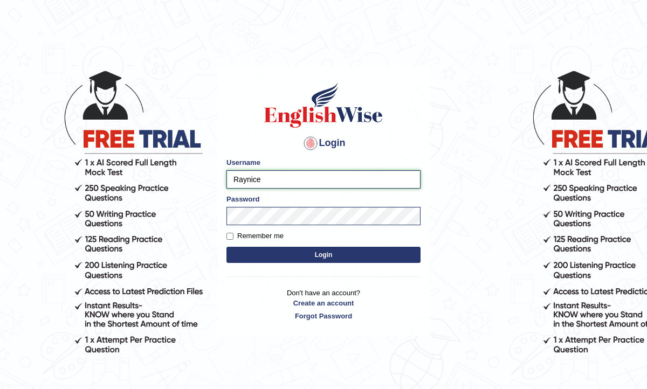  Describe the element at coordinates (243, 199) in the screenshot. I see `label: Password` at that location.